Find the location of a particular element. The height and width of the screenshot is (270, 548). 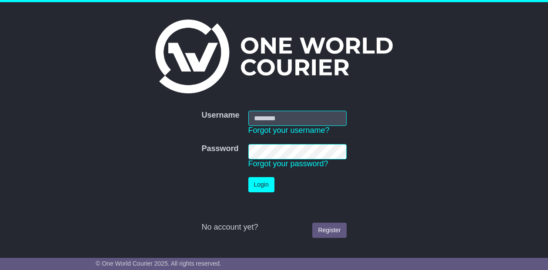

a: Register is located at coordinates (329, 230).